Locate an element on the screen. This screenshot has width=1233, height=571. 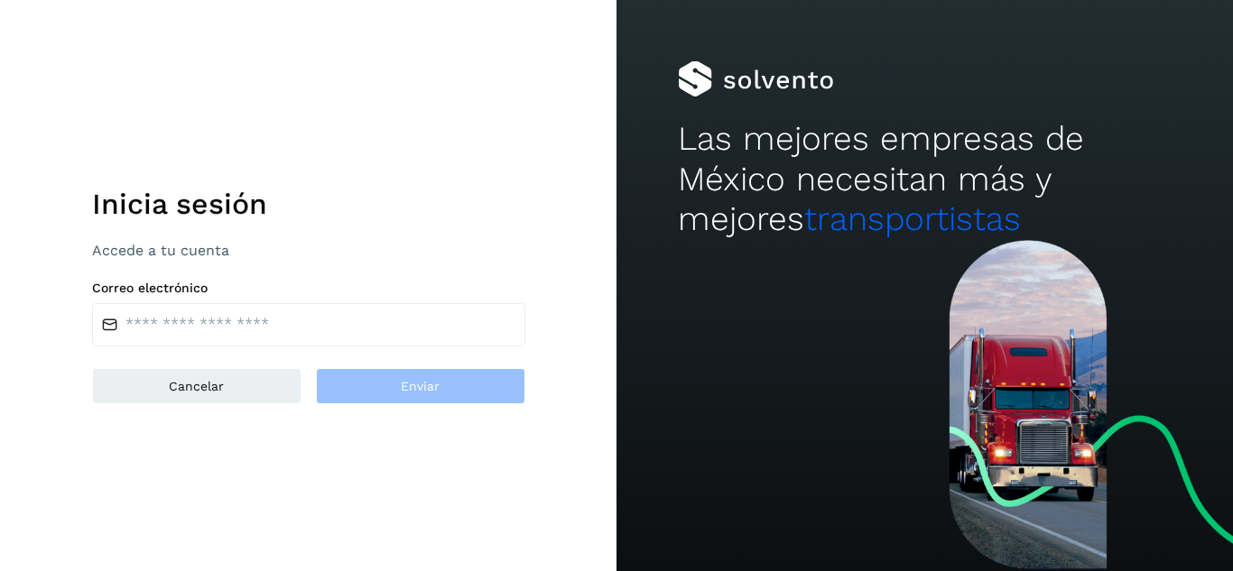
span: transportistas is located at coordinates (913, 218).